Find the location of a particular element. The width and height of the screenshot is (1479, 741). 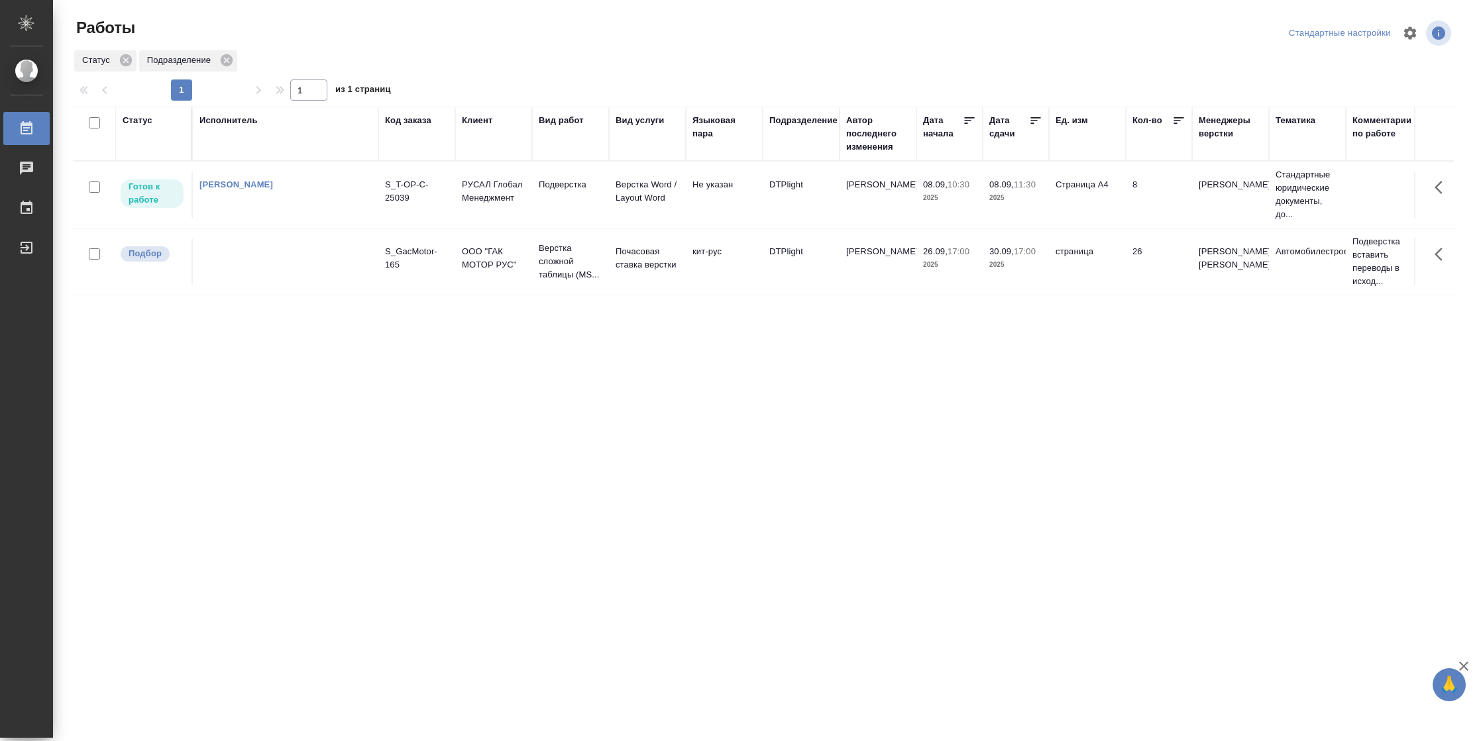

div: Ед. изм is located at coordinates (1071, 121).